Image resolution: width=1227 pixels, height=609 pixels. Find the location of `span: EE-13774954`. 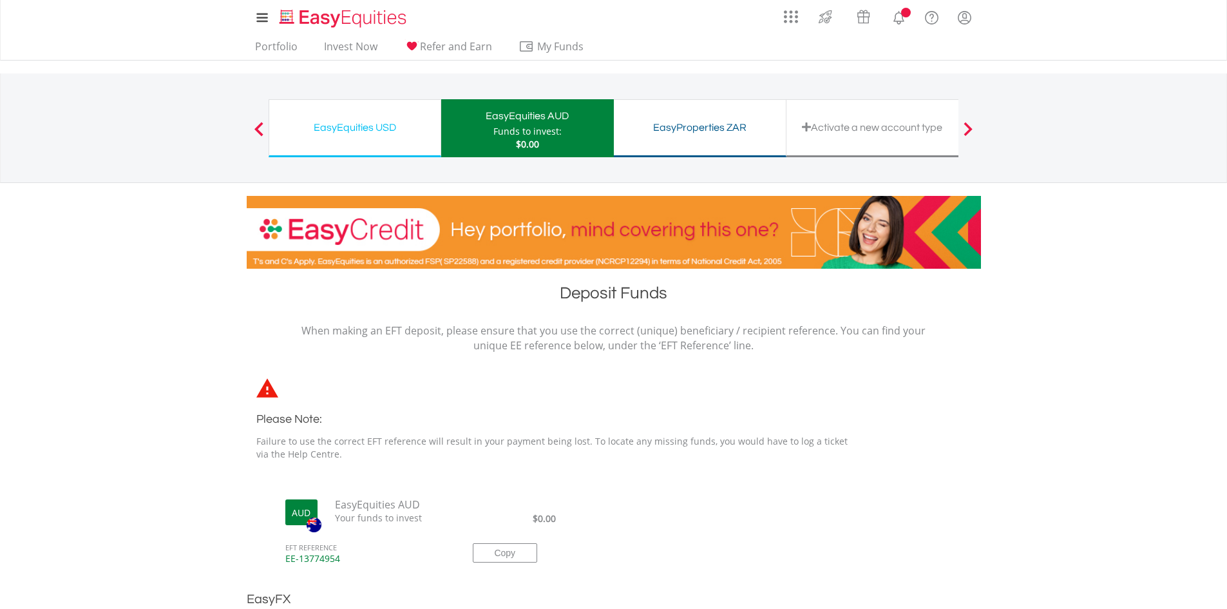

span: EE-13774954 is located at coordinates (365, 564).